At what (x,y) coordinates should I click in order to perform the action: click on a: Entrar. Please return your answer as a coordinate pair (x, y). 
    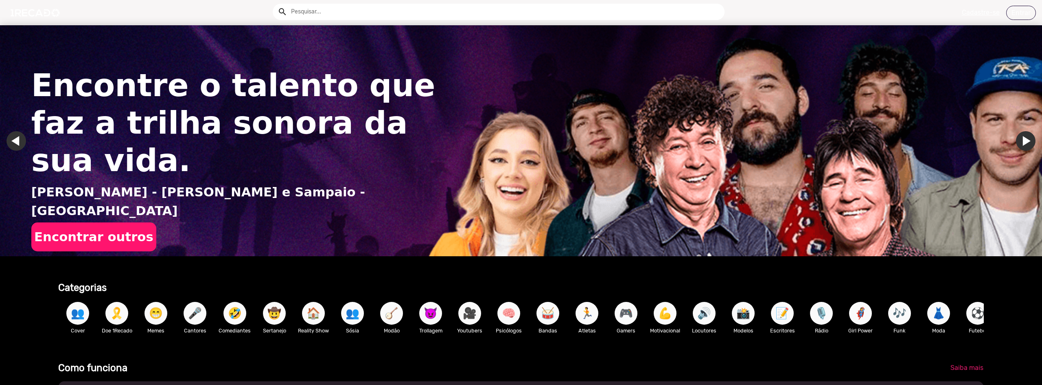
    Looking at the image, I should click on (1021, 13).